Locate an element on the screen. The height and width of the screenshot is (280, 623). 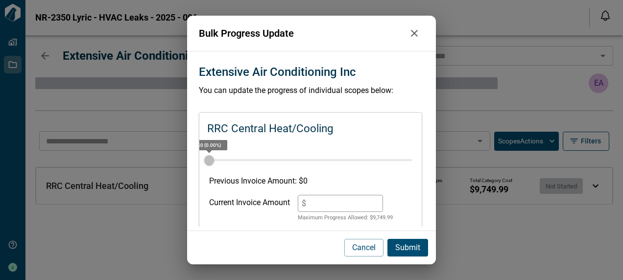
p: Maximum Progress Allowed: $ 9,749.99 is located at coordinates (345, 218).